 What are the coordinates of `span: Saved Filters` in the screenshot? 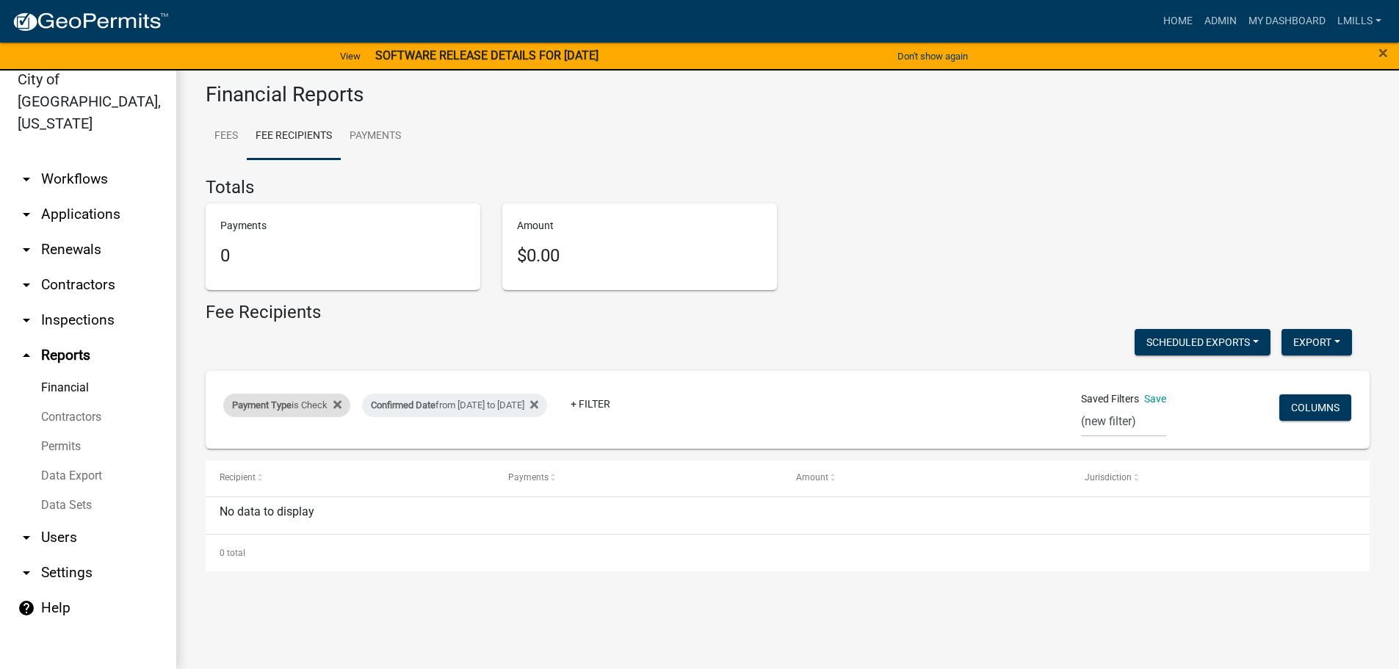 It's located at (1109, 399).